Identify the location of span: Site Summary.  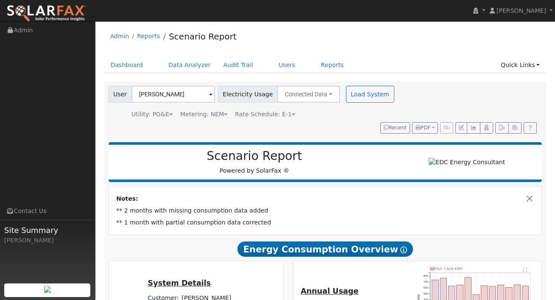
(47, 230).